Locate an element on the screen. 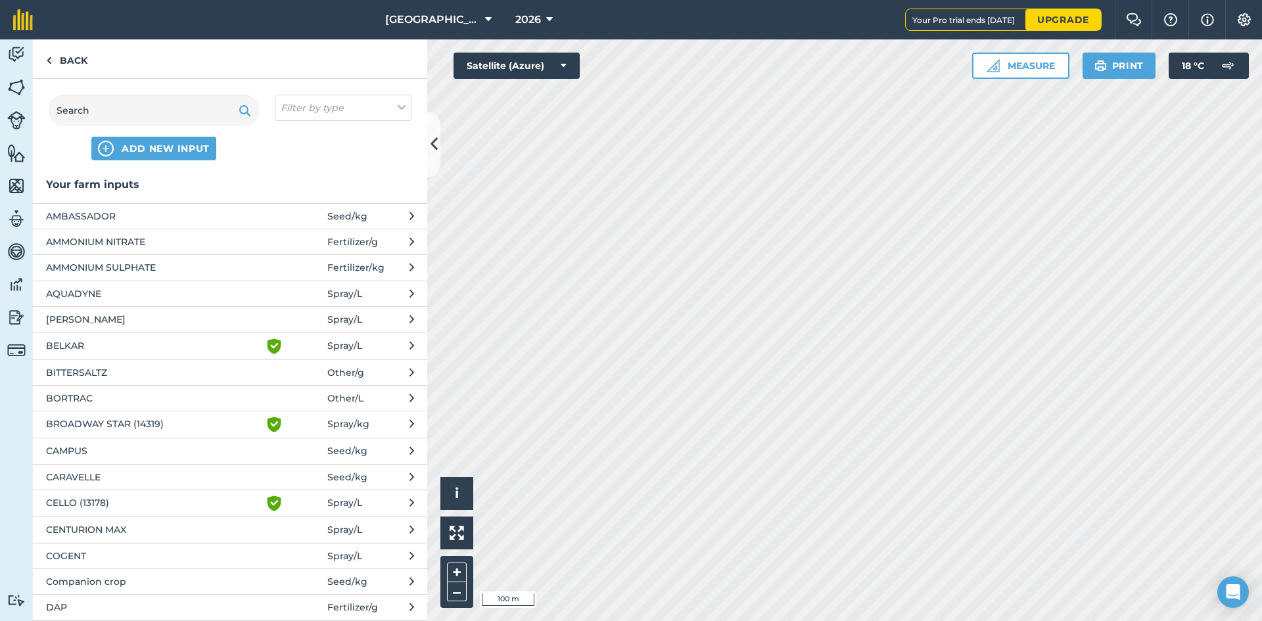 The image size is (1262, 621). button: Satellite (Azure) is located at coordinates (516, 66).